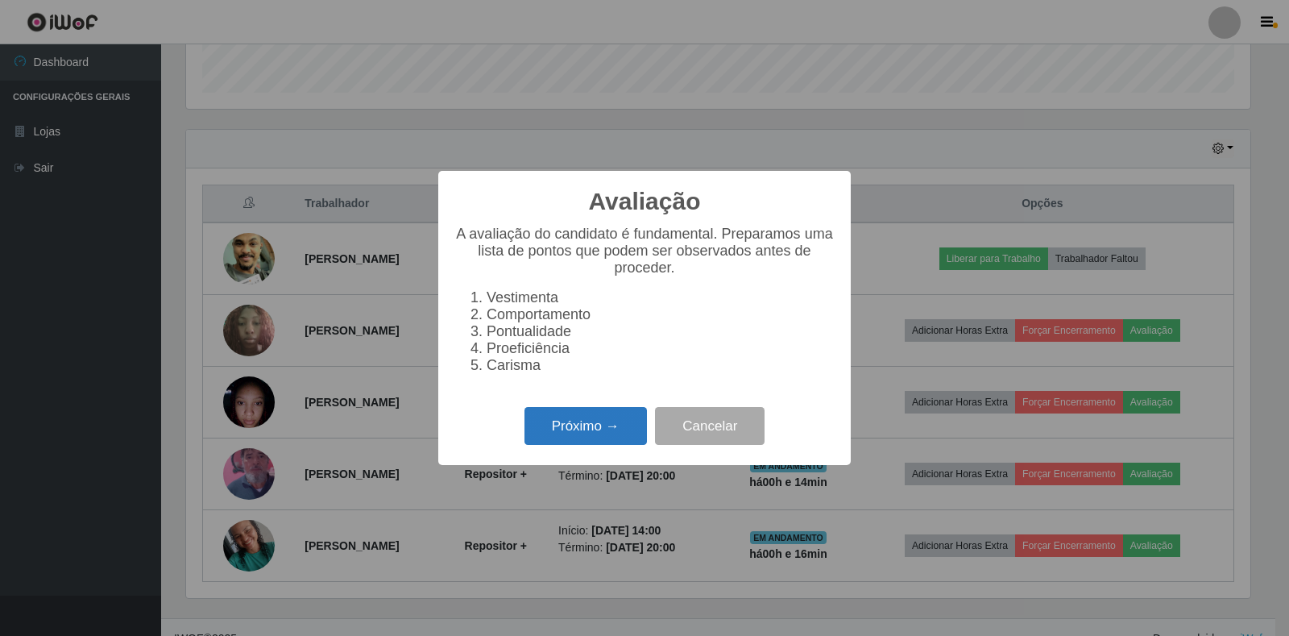  What do you see at coordinates (644, 201) in the screenshot?
I see `h2: Avaliação` at bounding box center [644, 201].